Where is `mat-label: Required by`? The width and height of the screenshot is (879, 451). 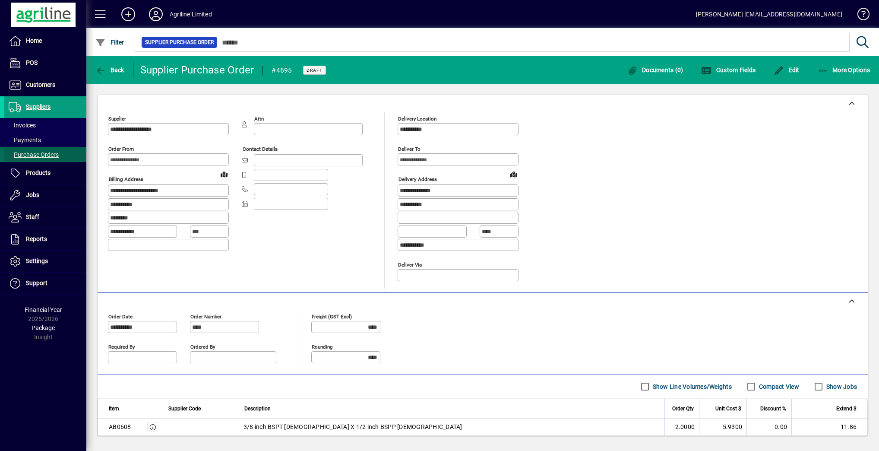 mat-label: Required by is located at coordinates (121, 346).